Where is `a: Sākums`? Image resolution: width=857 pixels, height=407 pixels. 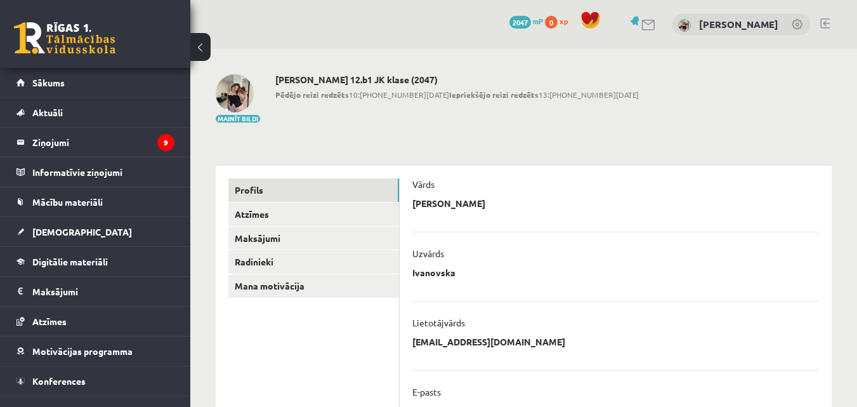 a: Sākums is located at coordinates (95, 83).